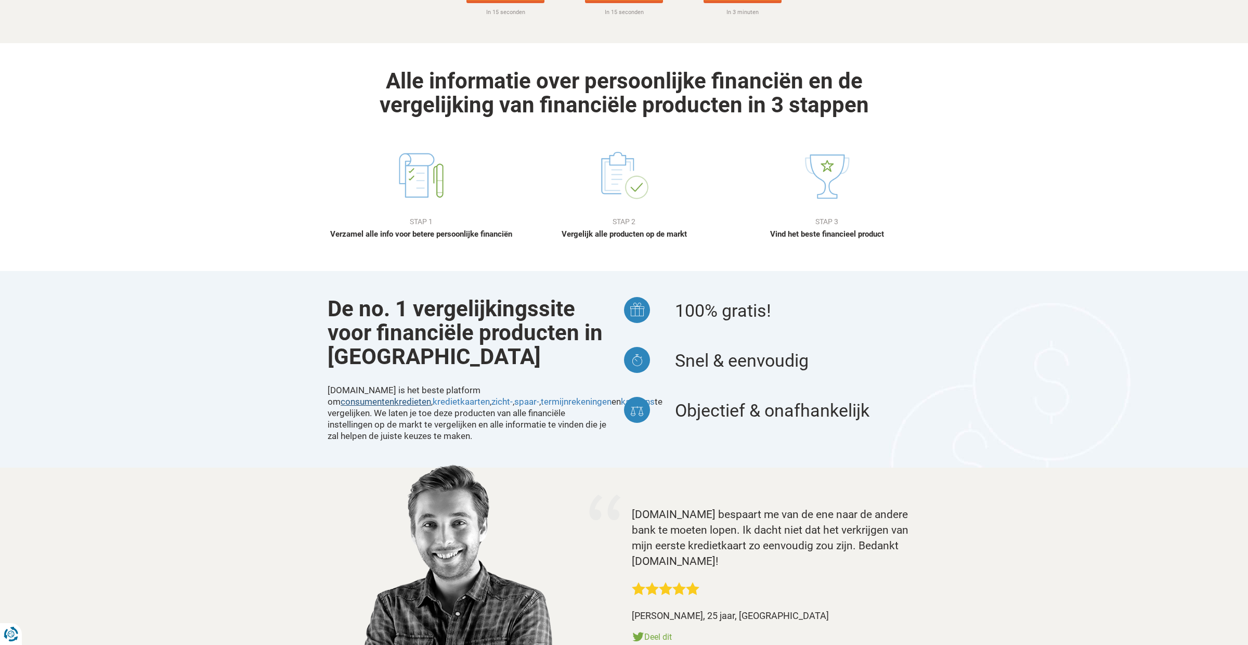 This screenshot has width=1248, height=645. Describe the element at coordinates (827, 175) in the screenshot. I see `img: Stap 3` at that location.